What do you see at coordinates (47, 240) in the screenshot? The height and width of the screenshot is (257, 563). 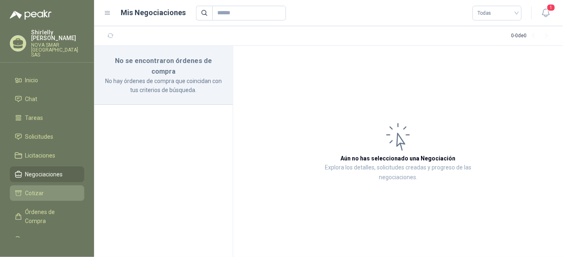 I see `a: Remisiones` at bounding box center [47, 240].